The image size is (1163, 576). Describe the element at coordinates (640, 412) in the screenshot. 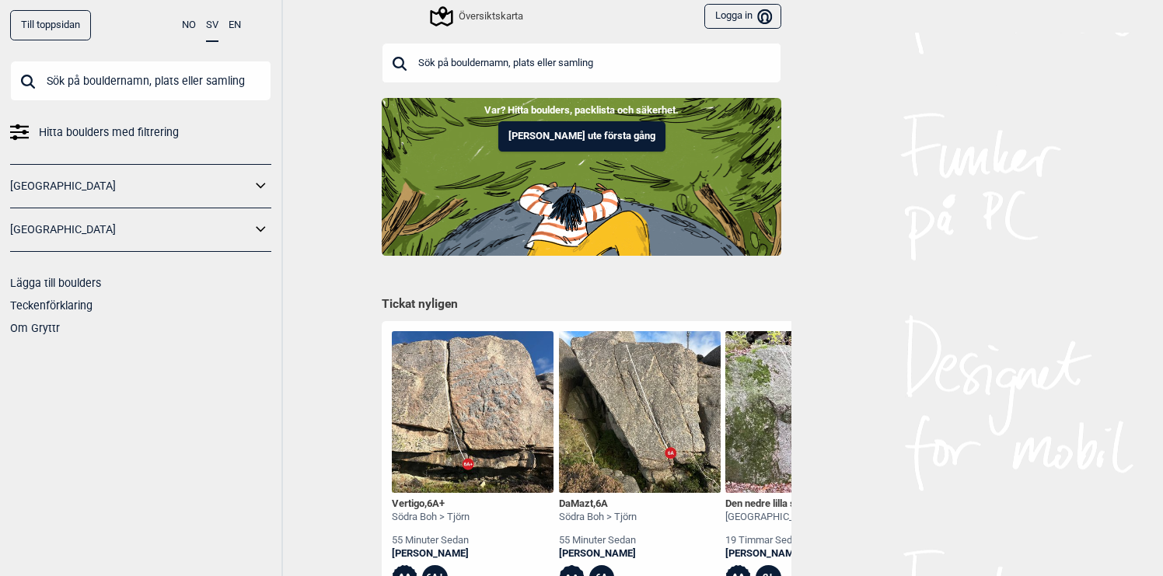

I see `img: Da Mazt` at that location.